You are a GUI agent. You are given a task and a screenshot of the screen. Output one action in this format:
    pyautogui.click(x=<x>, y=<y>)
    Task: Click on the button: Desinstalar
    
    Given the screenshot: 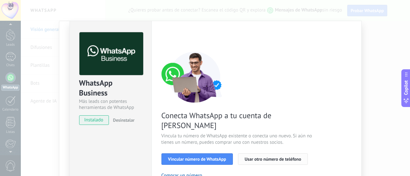 What is the action you would take?
    pyautogui.click(x=122, y=120)
    